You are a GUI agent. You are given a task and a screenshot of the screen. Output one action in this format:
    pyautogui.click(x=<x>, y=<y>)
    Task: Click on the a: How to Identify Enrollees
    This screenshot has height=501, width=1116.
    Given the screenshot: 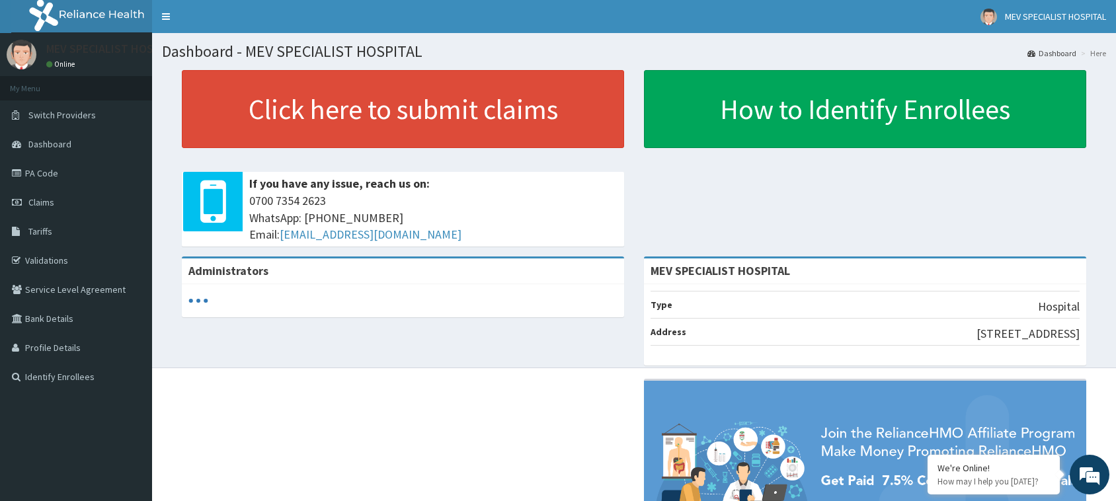 What is the action you would take?
    pyautogui.click(x=865, y=109)
    